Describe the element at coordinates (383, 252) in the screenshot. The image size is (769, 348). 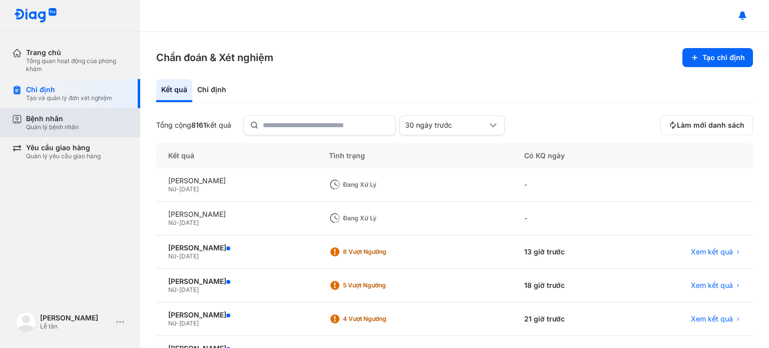
I see `div: 8 Vượt ngưỡng` at that location.